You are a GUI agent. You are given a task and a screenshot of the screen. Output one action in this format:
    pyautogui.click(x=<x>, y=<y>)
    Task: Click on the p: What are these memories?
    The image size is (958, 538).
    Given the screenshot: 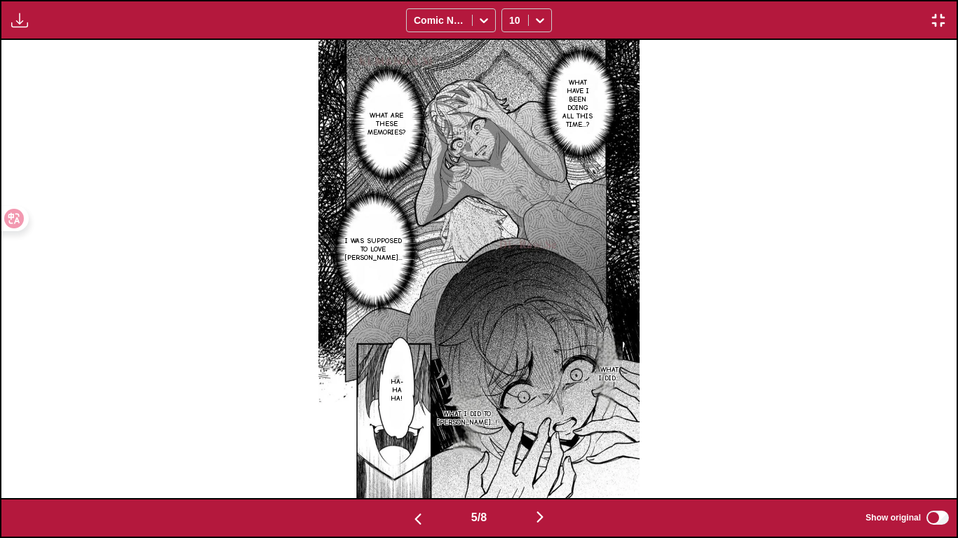 What is the action you would take?
    pyautogui.click(x=386, y=124)
    